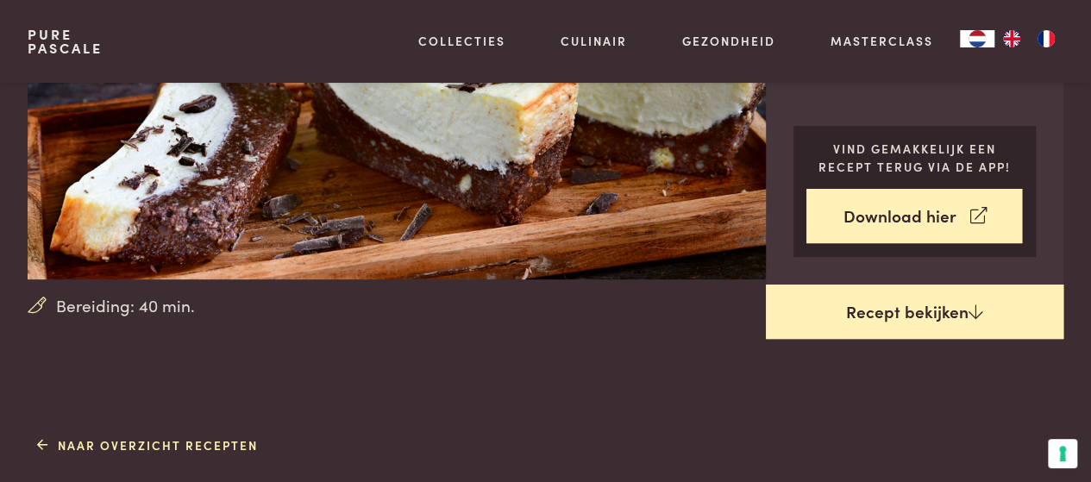  I want to click on a: NL, so click(977, 39).